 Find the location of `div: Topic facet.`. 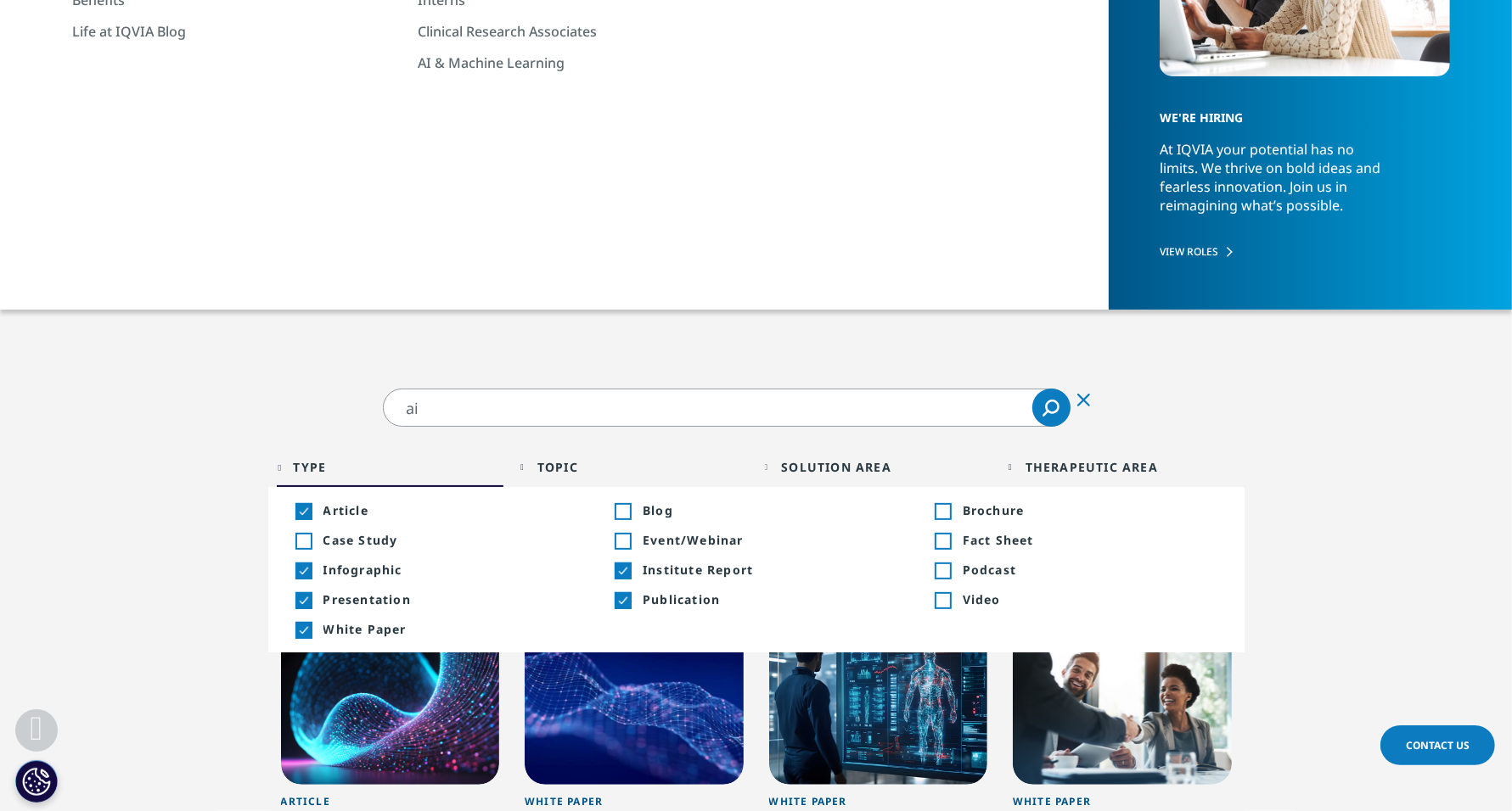

div: Topic facet. is located at coordinates (558, 467).